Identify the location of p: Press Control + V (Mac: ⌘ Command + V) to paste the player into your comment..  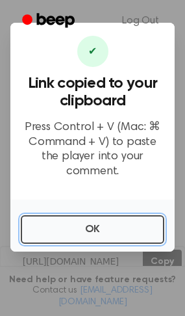
(92, 149).